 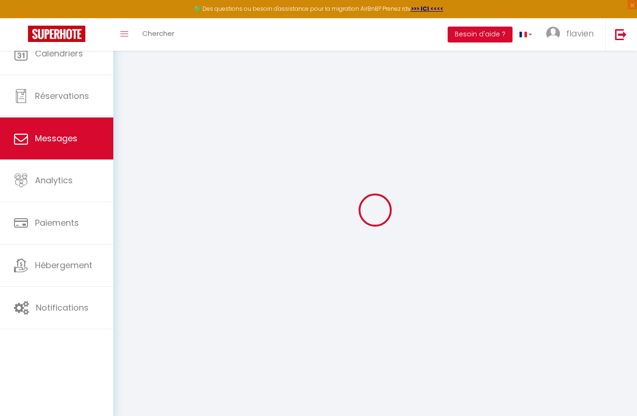 I want to click on img: Super Booking, so click(x=56, y=34).